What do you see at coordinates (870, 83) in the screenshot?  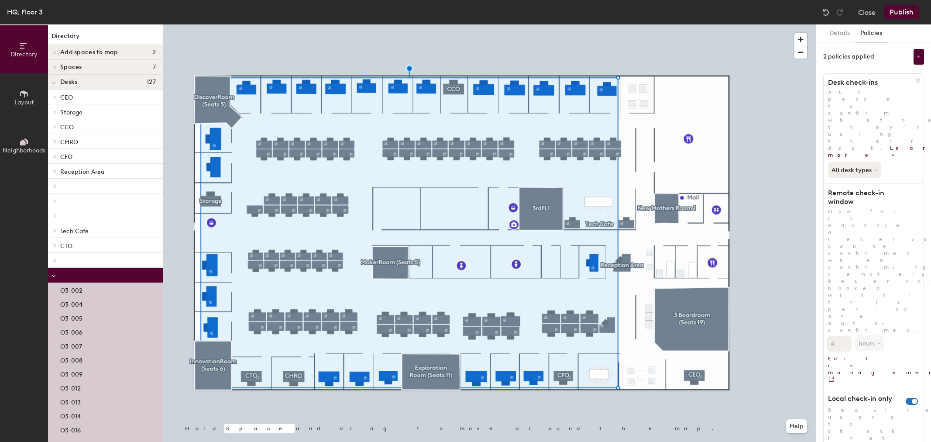 I see `h1: Desk check-ins` at bounding box center [870, 83].